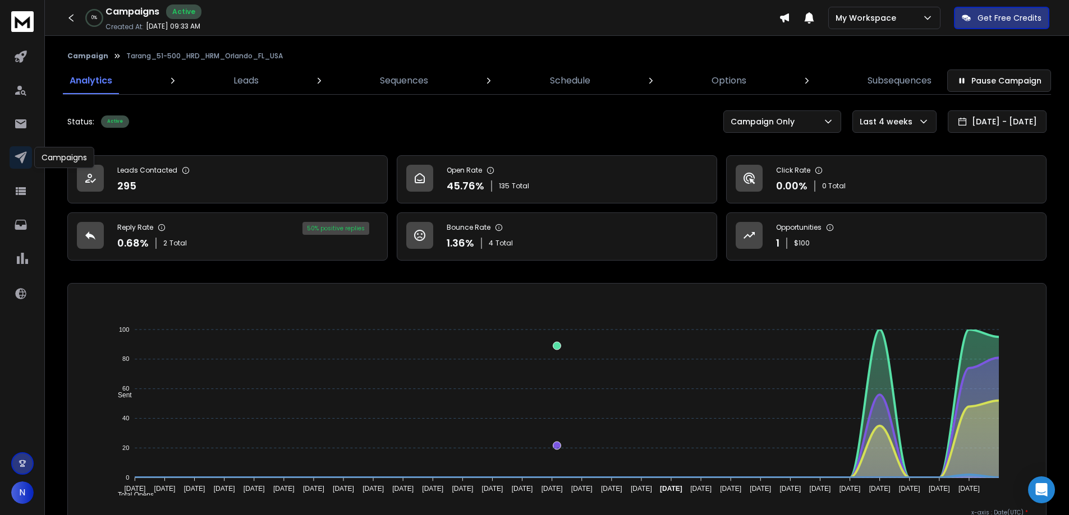  Describe the element at coordinates (998, 81) in the screenshot. I see `button: Pause Campaign` at that location.